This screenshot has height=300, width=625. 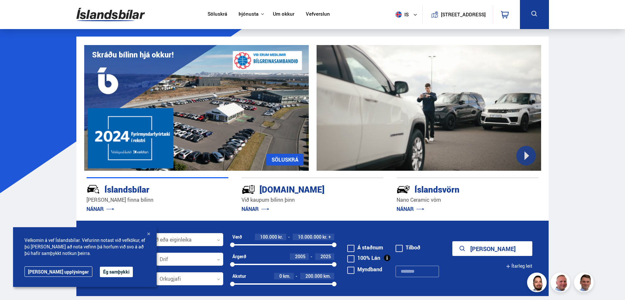 I want to click on button: Ég samþykki, so click(x=116, y=272).